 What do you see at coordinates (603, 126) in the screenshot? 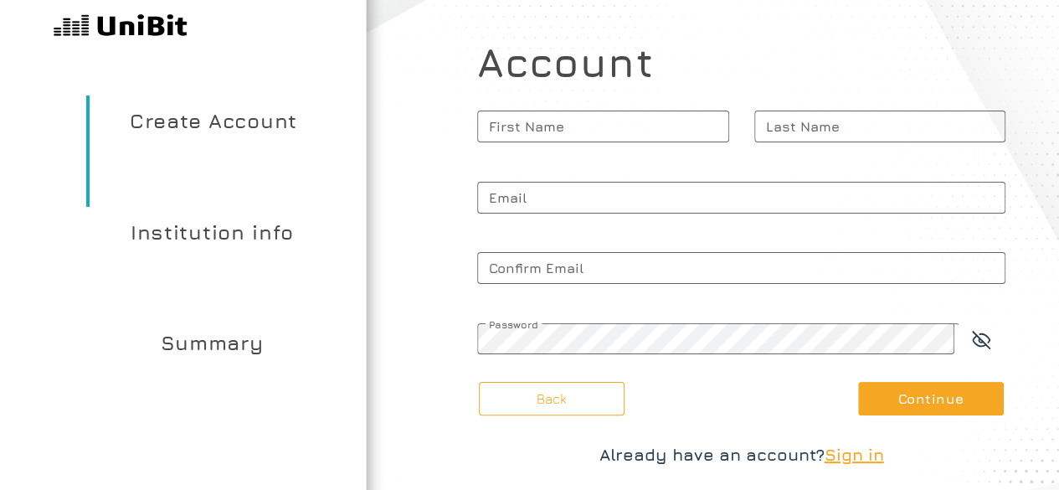
I see `span: First Name` at bounding box center [603, 126].